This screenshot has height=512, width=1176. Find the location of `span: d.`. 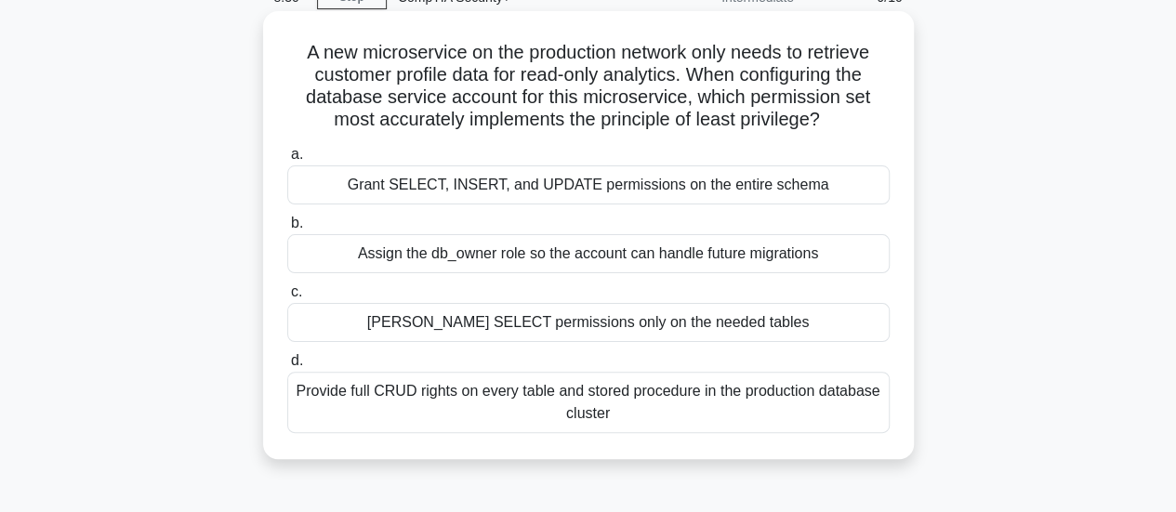

span: d. is located at coordinates (296, 360).